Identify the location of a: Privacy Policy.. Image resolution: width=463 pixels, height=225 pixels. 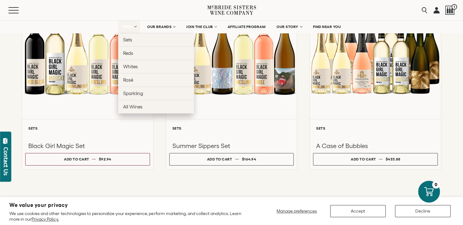
(45, 219).